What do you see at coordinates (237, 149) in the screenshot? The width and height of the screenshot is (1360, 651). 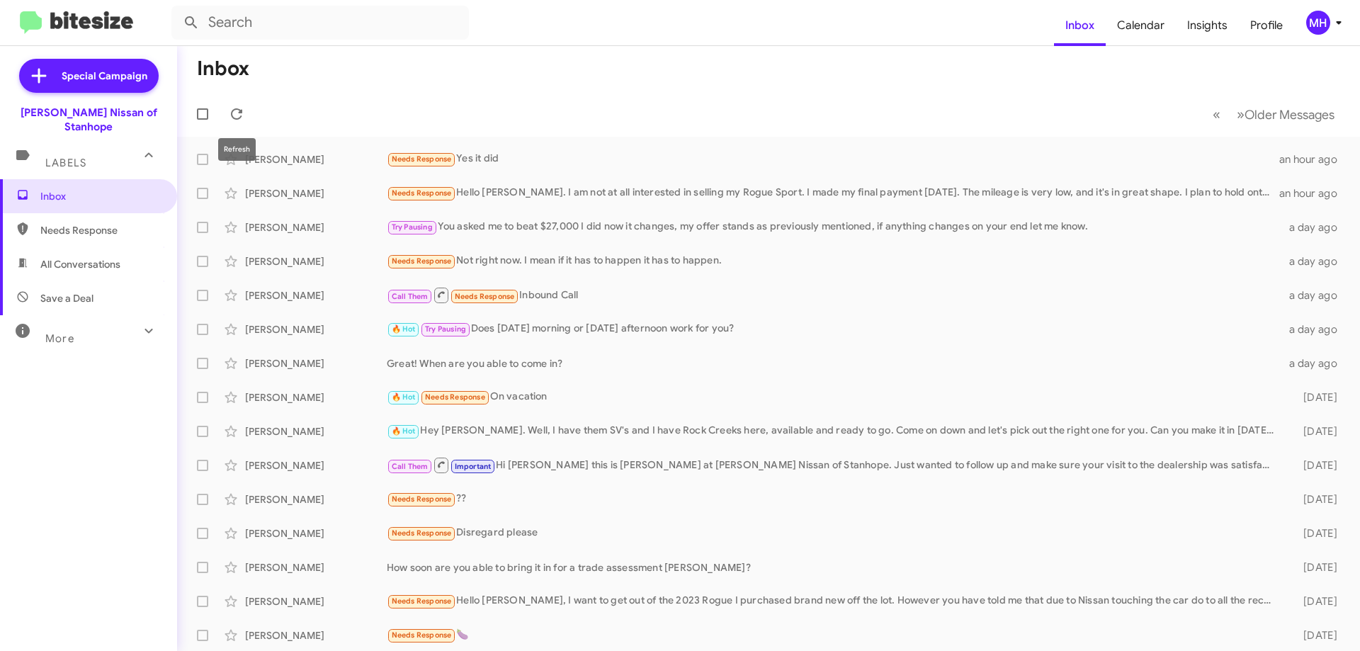 I see `div: Refresh` at bounding box center [237, 149].